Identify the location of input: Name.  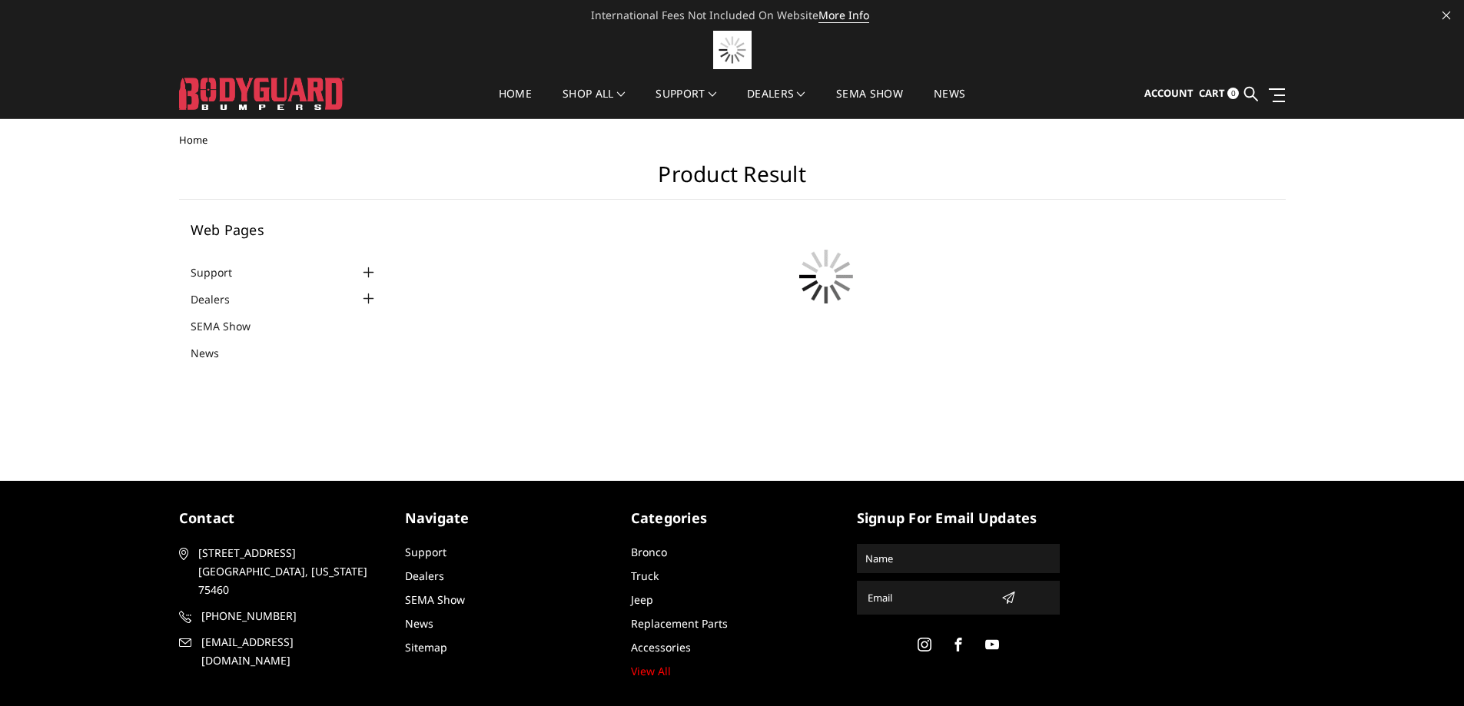
(958, 559).